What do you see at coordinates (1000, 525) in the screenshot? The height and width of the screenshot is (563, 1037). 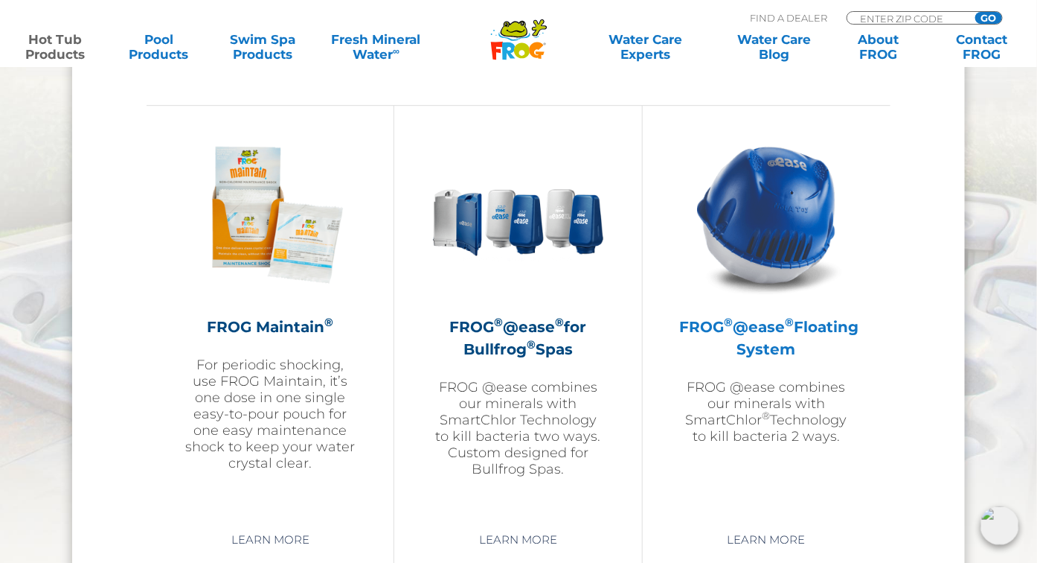 I see `img: openIcon` at bounding box center [1000, 525].